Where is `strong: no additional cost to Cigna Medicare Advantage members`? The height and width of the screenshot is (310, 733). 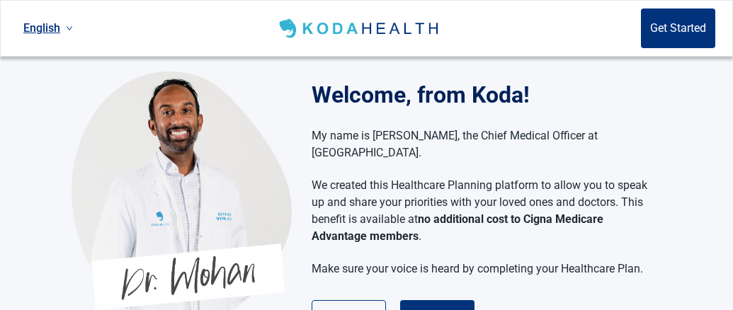 strong: no additional cost to Cigna Medicare Advantage members is located at coordinates (458, 227).